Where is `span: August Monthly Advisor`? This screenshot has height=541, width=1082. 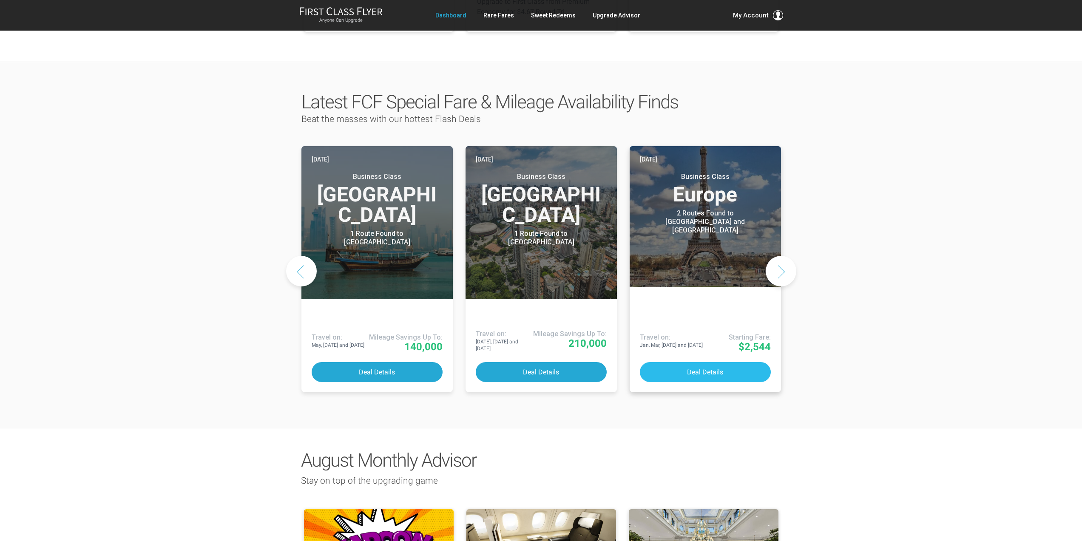
span: August Monthly Advisor is located at coordinates (389, 460).